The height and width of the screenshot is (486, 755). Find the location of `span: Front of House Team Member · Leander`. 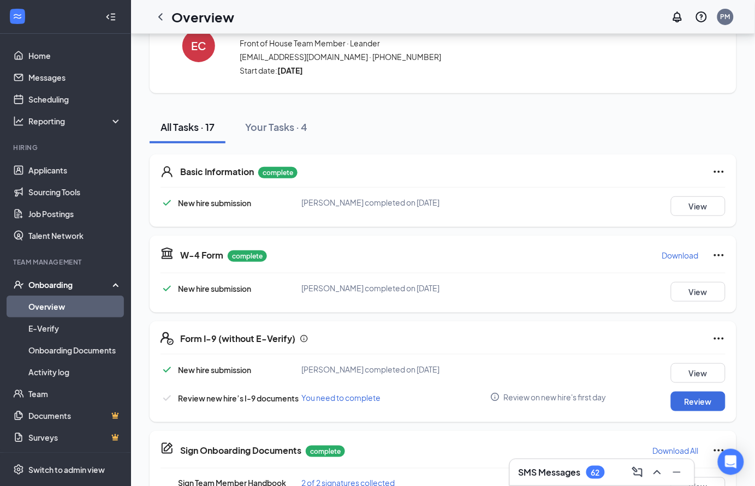

span: Front of House Team Member · Leander is located at coordinates (416, 43).